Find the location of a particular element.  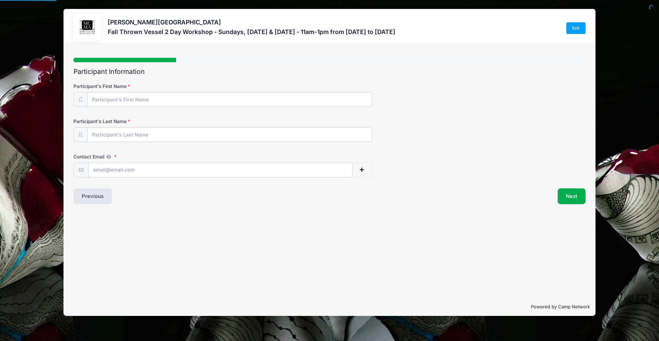

button: Next is located at coordinates (572, 196).